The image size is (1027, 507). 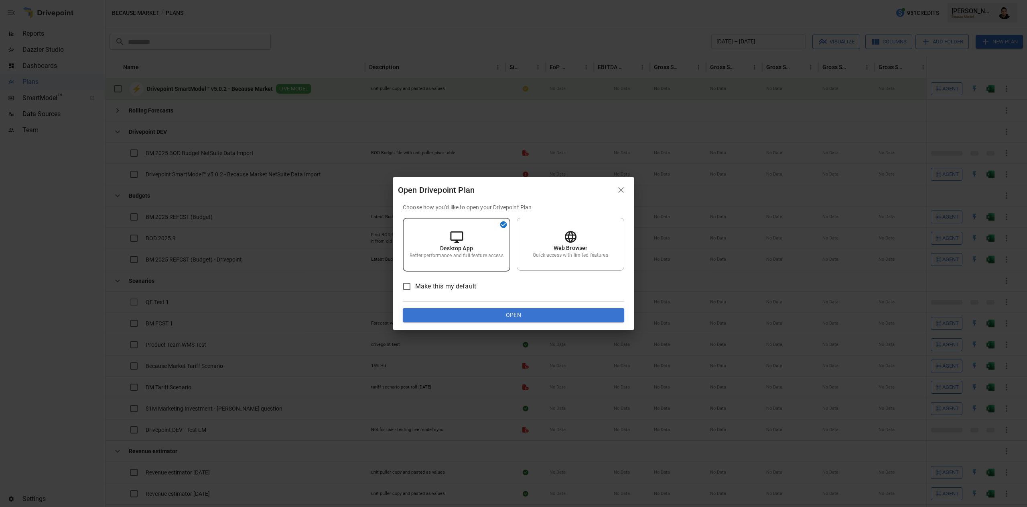 I want to click on p: Better performance and full feature access, so click(x=456, y=255).